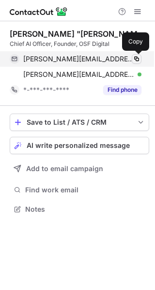 This screenshot has width=155, height=290. Describe the element at coordinates (79, 146) in the screenshot. I see `button: AI write personalized message` at that location.